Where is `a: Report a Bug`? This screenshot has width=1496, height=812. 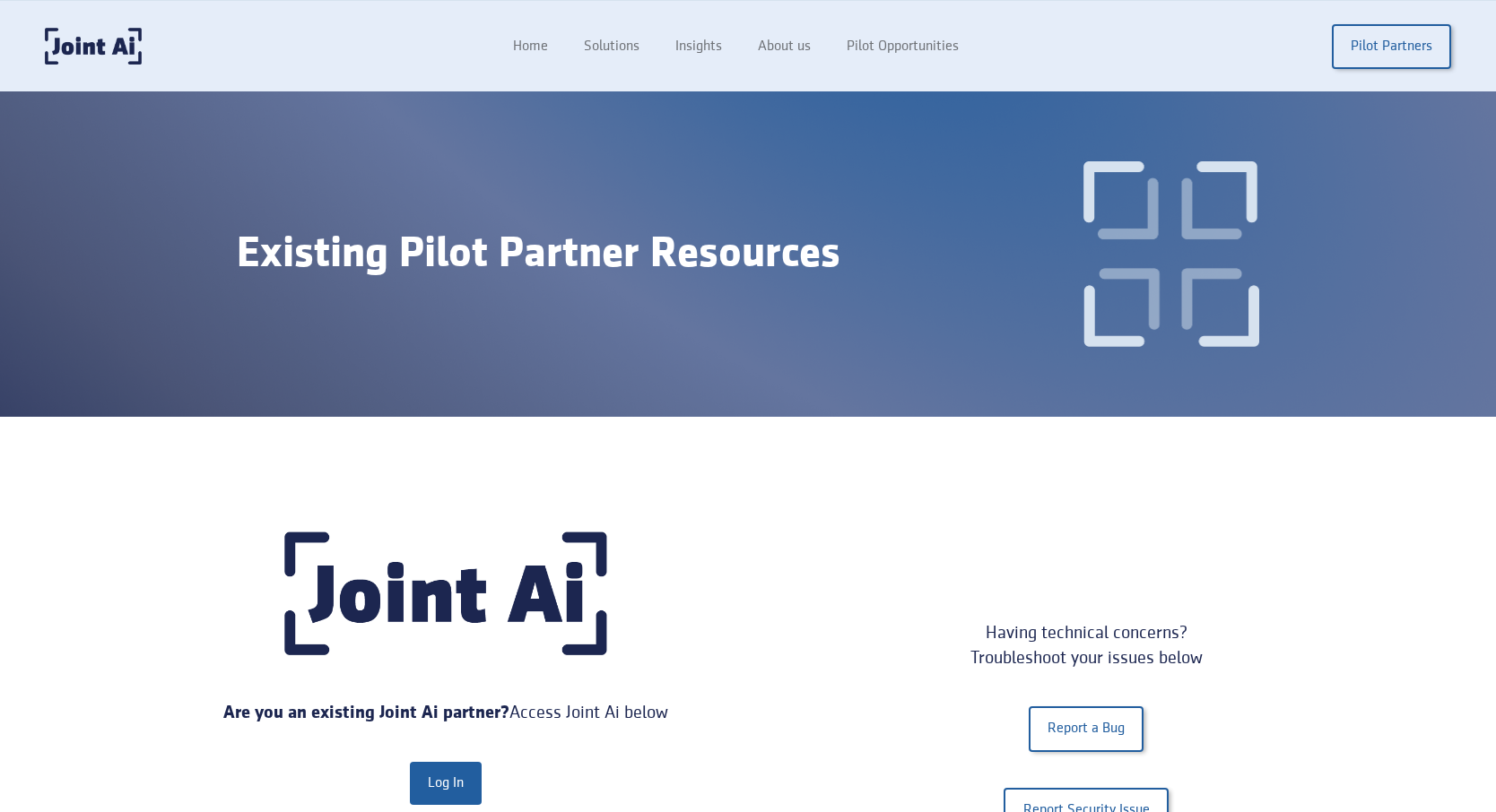
a: Report a Bug is located at coordinates (1086, 729).